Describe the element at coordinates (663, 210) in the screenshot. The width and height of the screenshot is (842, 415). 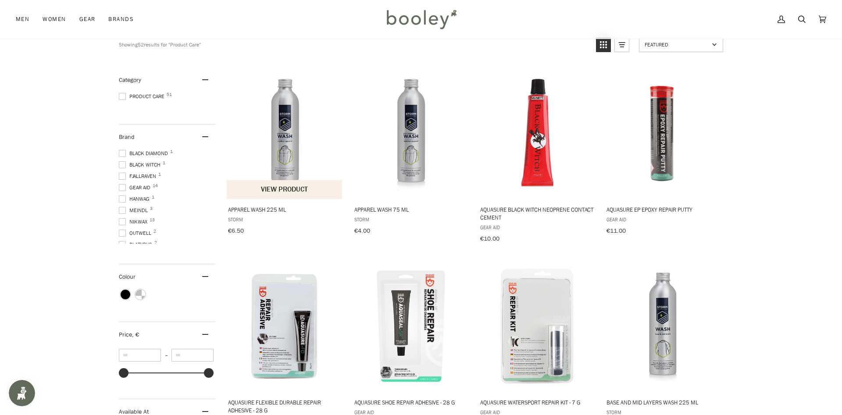
I see `span: Aquasure EP Epoxy Repair Putty` at that location.